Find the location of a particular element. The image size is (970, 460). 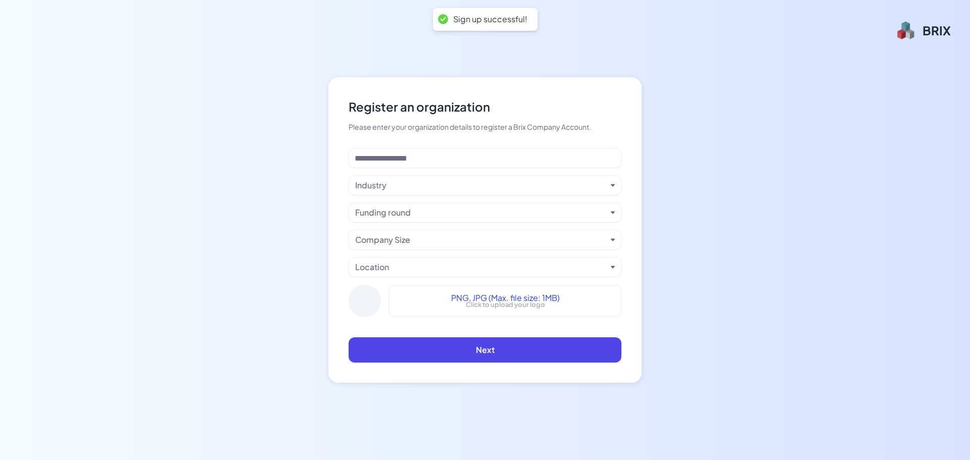

div: Funding round is located at coordinates (383, 213).